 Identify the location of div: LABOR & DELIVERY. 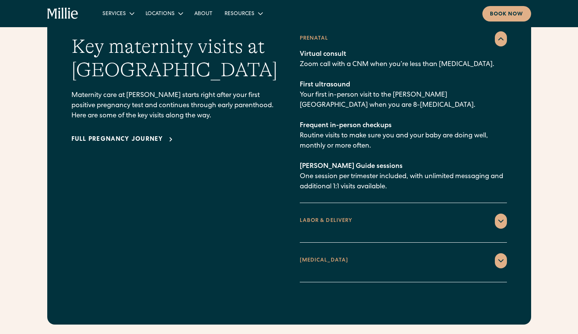
(326, 221).